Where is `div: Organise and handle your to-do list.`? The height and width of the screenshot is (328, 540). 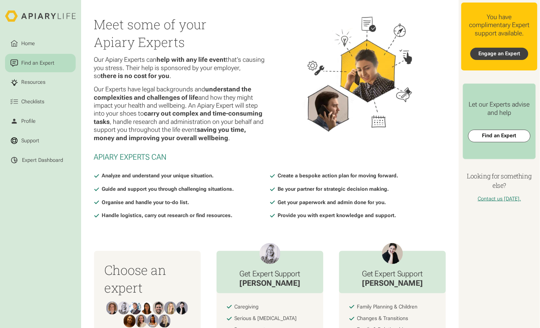
div: Organise and handle your to-do list. is located at coordinates (145, 202).